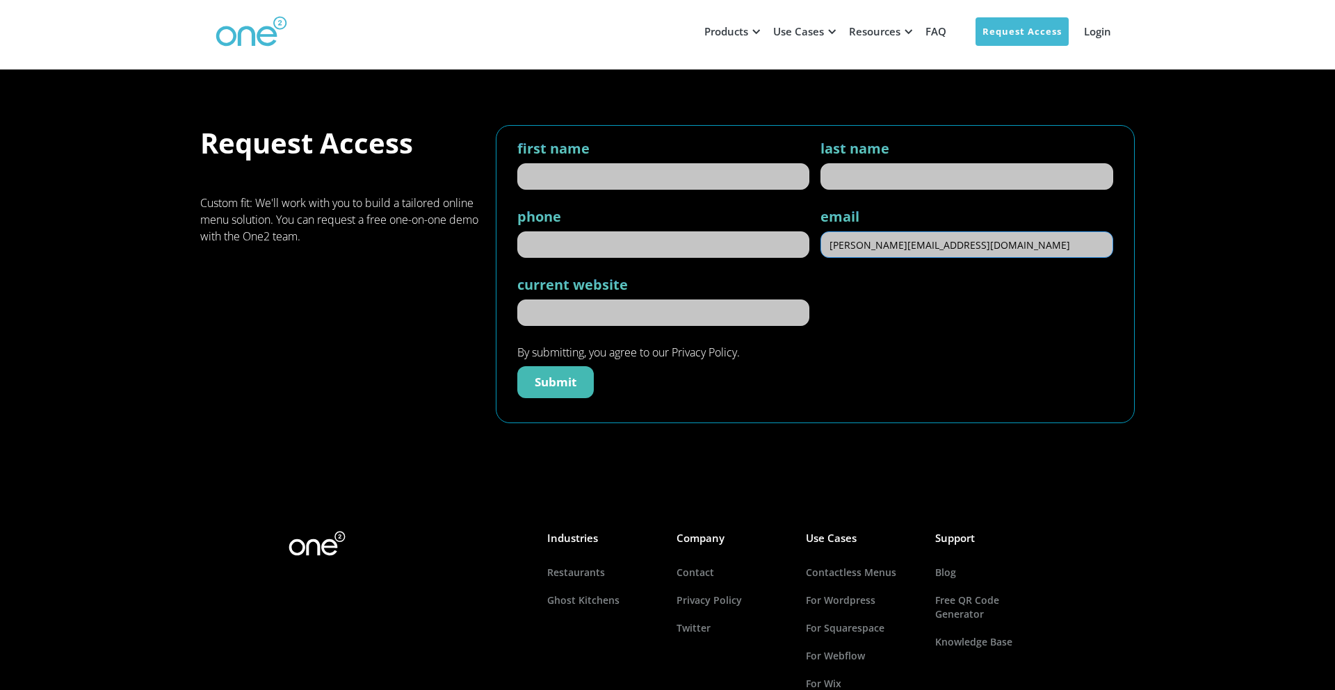  What do you see at coordinates (726, 31) in the screenshot?
I see `div: Products` at bounding box center [726, 31].